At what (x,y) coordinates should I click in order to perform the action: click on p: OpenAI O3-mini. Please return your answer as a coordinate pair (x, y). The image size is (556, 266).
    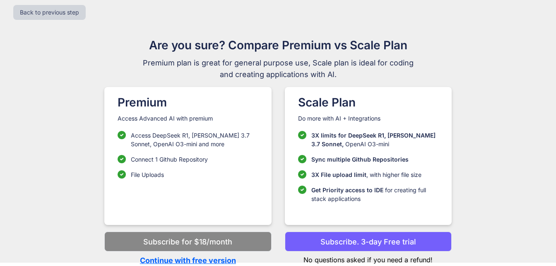
    Looking at the image, I should click on (374, 139).